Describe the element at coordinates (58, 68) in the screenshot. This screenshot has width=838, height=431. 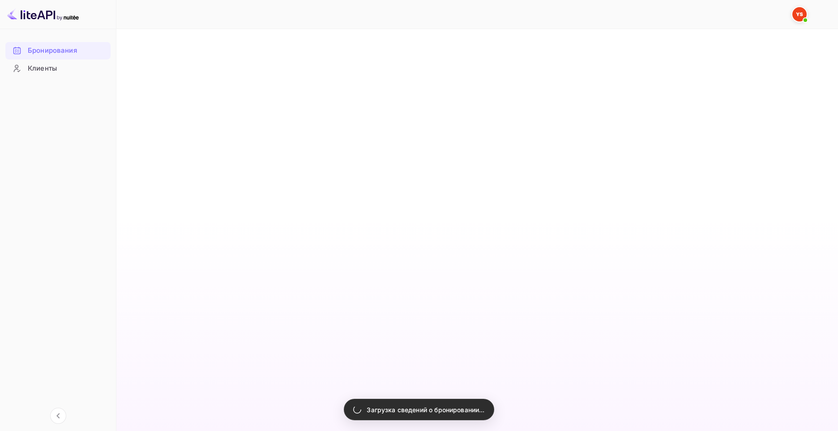
I see `div: Клиенты` at that location.